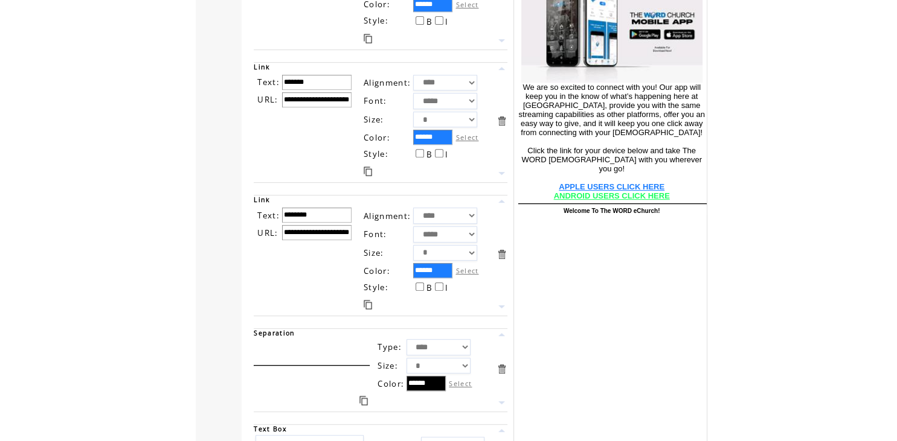 The width and height of the screenshot is (897, 441). I want to click on span: Separation, so click(274, 333).